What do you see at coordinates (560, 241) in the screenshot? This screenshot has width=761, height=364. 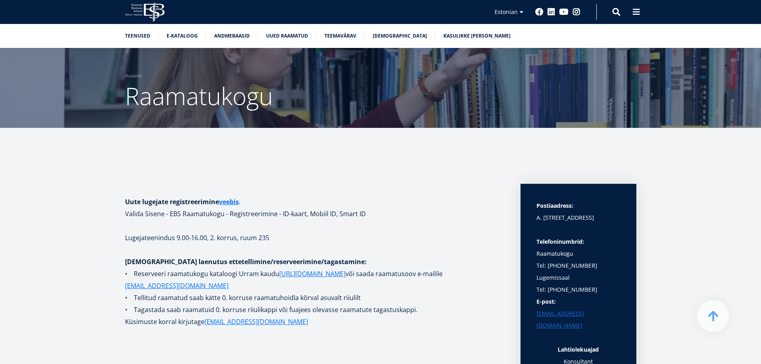 I see `strong: Telefoninumbrid:` at bounding box center [560, 241].